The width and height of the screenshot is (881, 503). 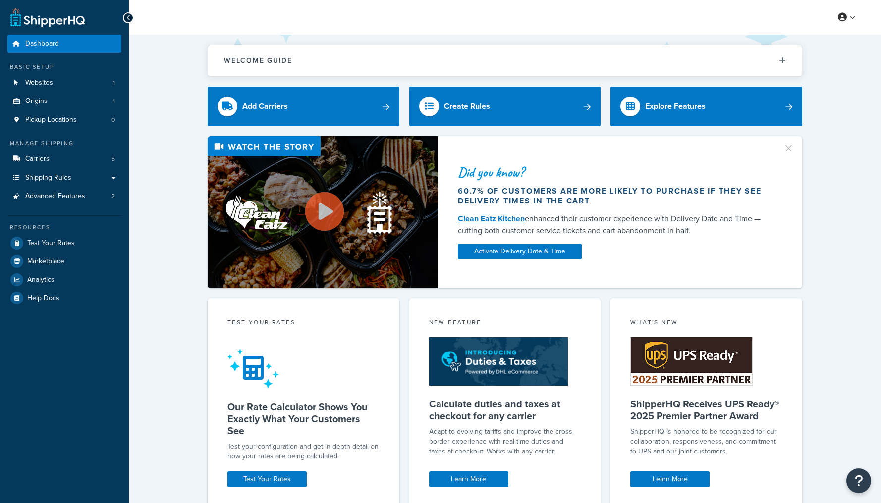 What do you see at coordinates (64, 298) in the screenshot?
I see `a: Help Docs` at bounding box center [64, 298].